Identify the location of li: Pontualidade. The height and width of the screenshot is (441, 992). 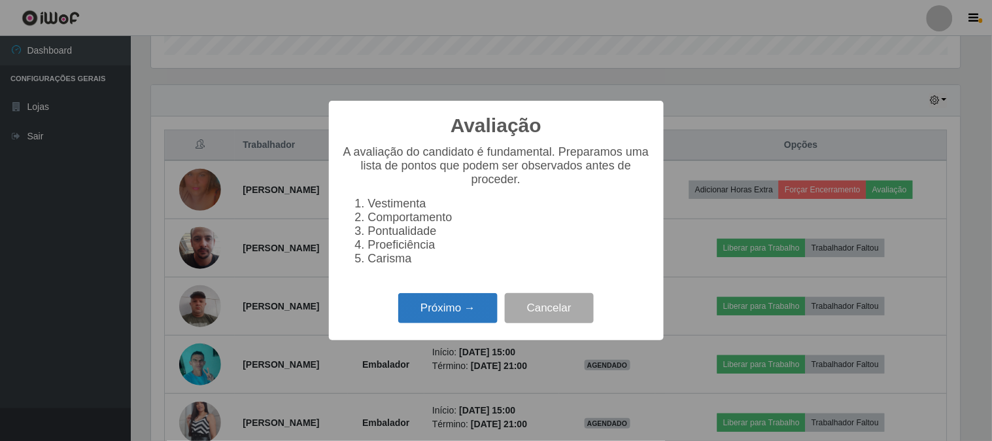
(509, 231).